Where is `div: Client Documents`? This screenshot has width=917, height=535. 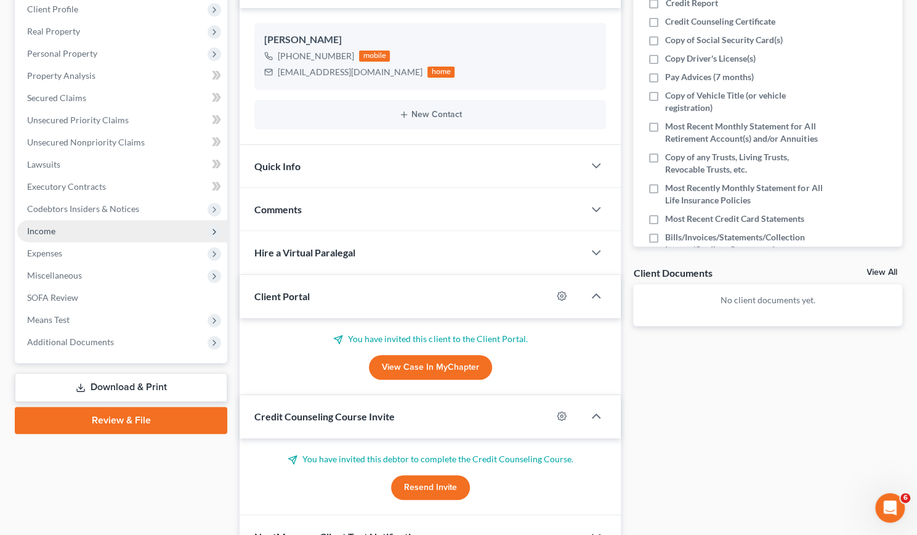 div: Client Documents is located at coordinates (673, 272).